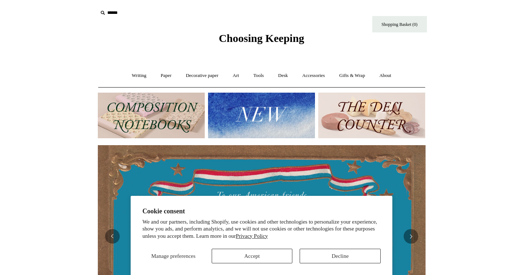 The height and width of the screenshot is (275, 523). I want to click on a: Choosing Keeping, so click(261, 40).